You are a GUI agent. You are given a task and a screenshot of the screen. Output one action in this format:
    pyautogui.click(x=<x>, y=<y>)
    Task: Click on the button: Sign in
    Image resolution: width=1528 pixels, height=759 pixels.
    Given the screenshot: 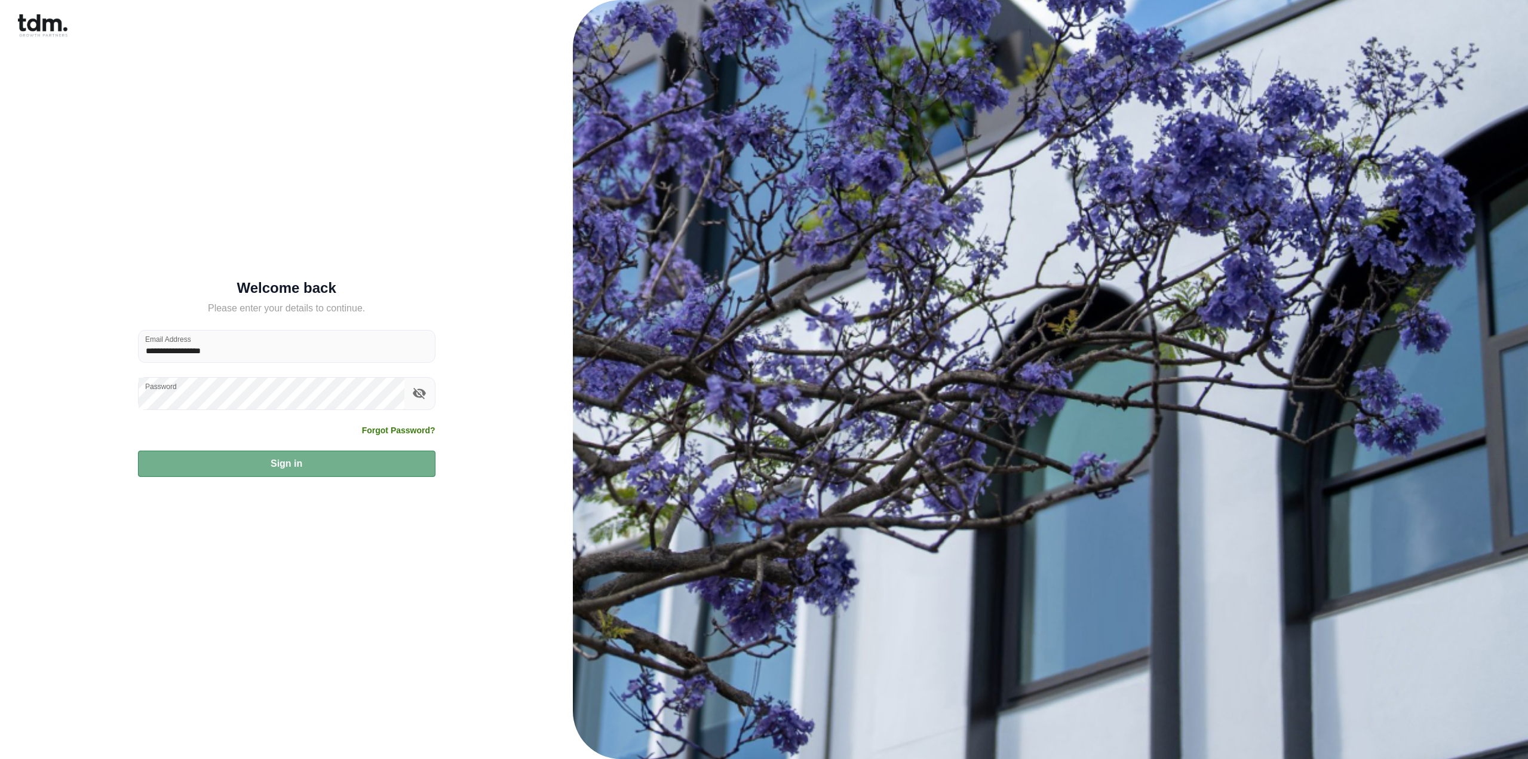 What is the action you would take?
    pyautogui.click(x=287, y=464)
    